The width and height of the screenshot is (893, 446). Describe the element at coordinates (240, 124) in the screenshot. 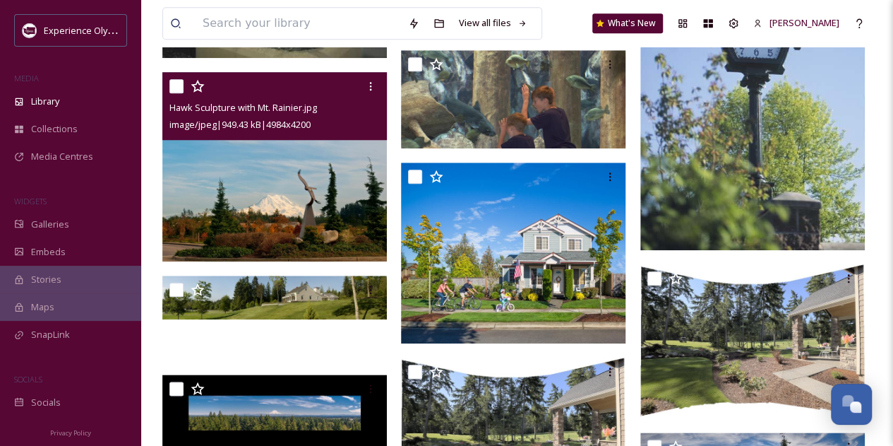

I see `span: image/jpeg | 949.43 kB | 4984 x 4200` at that location.